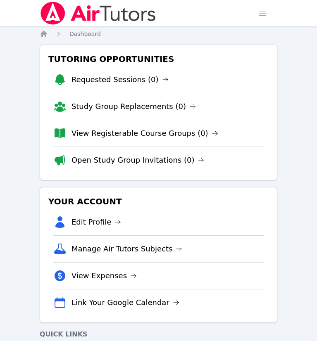 This screenshot has height=341, width=317. Describe the element at coordinates (138, 160) in the screenshot. I see `a: Open Study Group Invitations (0)` at that location.